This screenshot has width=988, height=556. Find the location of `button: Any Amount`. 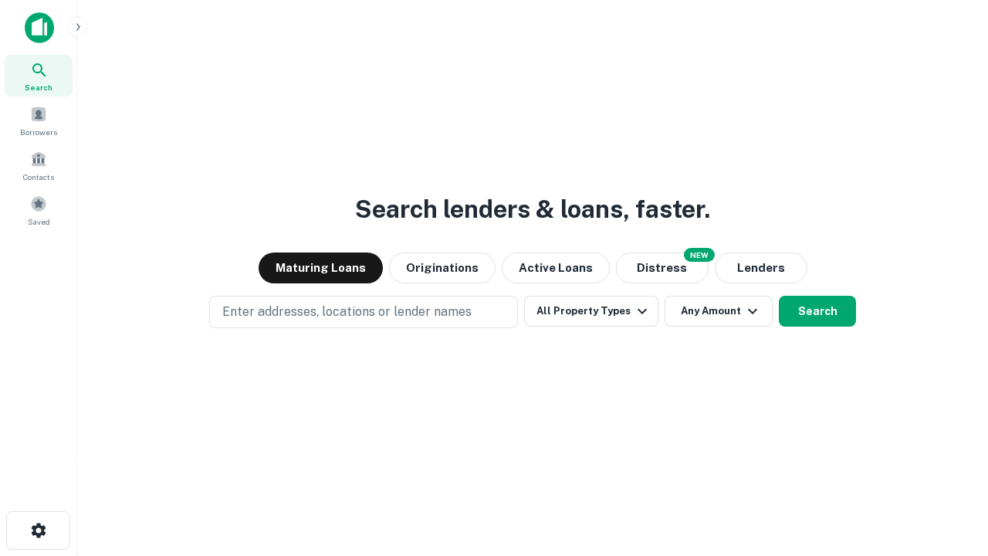

button: Any Amount is located at coordinates (719, 311).